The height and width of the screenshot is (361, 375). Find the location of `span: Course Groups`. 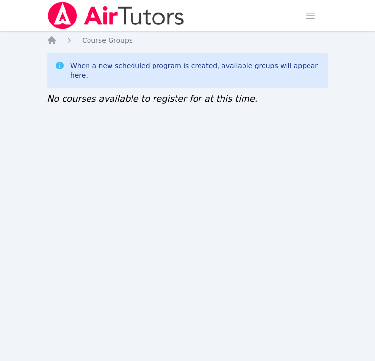

span: Course Groups is located at coordinates (107, 40).